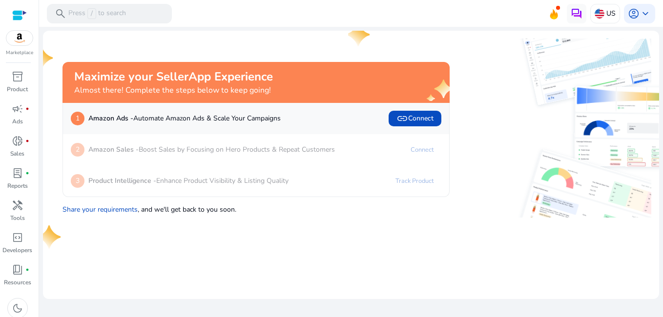 This screenshot has height=317, width=663. What do you see at coordinates (78, 150) in the screenshot?
I see `p: 2` at bounding box center [78, 150].